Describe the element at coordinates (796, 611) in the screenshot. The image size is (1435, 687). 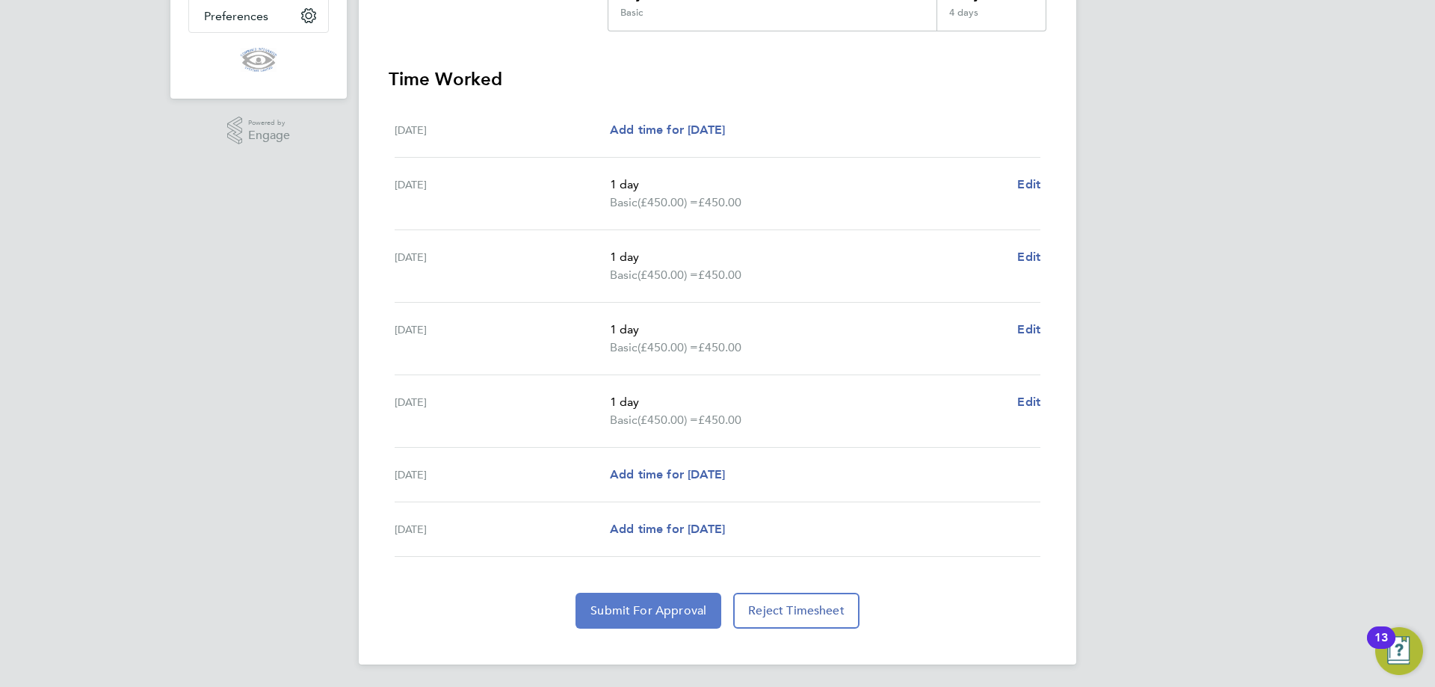
I see `button: Reject Timesheet` at that location.